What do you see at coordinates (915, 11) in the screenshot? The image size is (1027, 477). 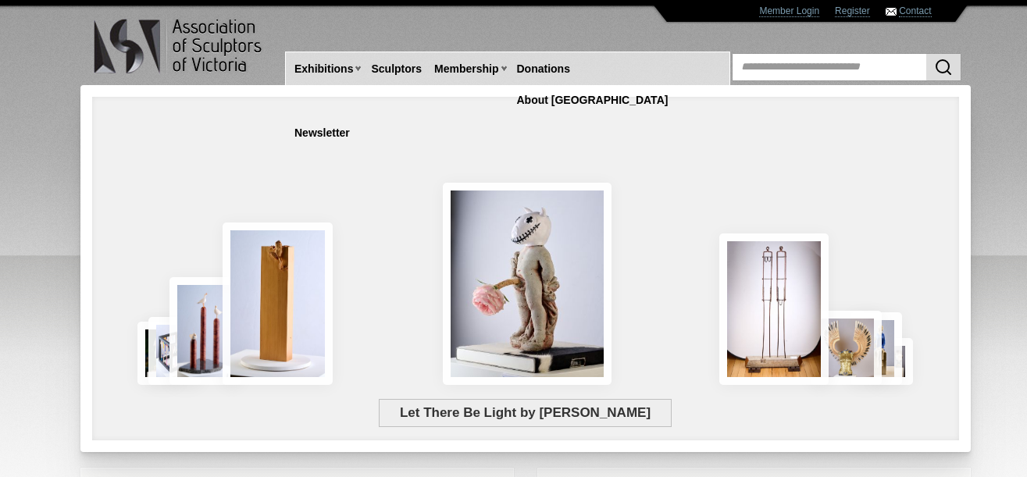 I see `a: Contact` at bounding box center [915, 11].